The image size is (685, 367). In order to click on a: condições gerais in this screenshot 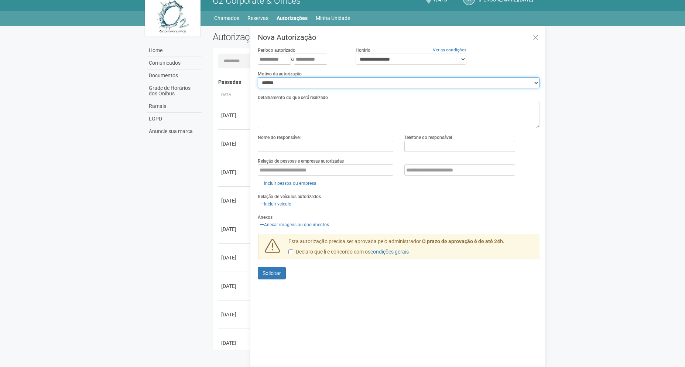, I will do `click(390, 252)`.